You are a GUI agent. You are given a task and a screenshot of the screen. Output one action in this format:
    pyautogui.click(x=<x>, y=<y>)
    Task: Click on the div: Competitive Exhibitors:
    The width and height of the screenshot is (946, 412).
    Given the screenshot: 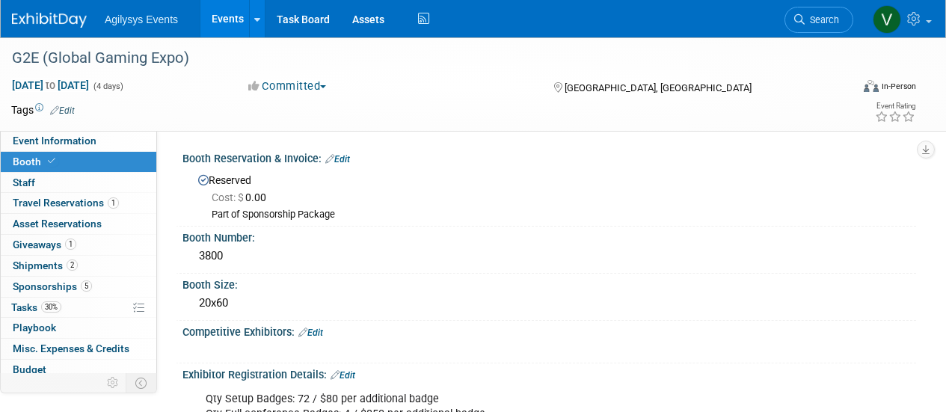 What is the action you would take?
    pyautogui.click(x=549, y=331)
    